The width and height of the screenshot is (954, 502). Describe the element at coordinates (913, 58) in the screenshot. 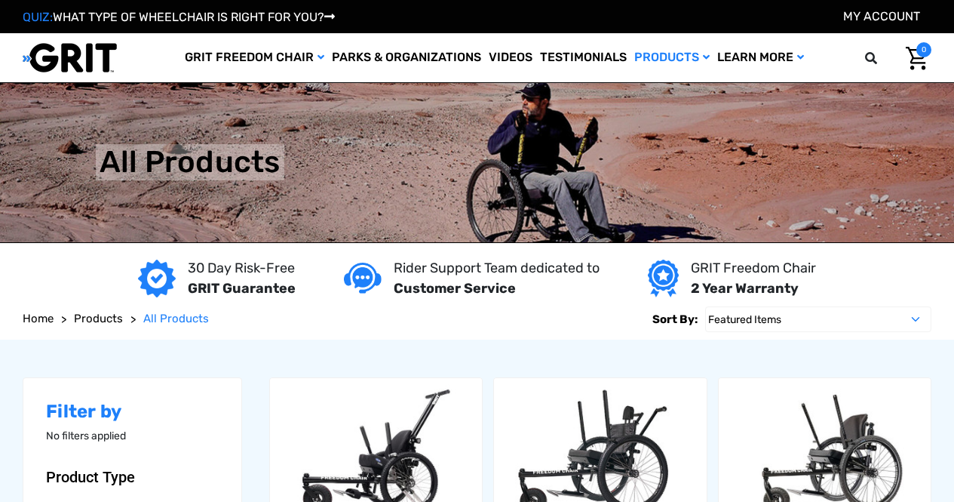

I see `a: Cart with 0 items` at that location.